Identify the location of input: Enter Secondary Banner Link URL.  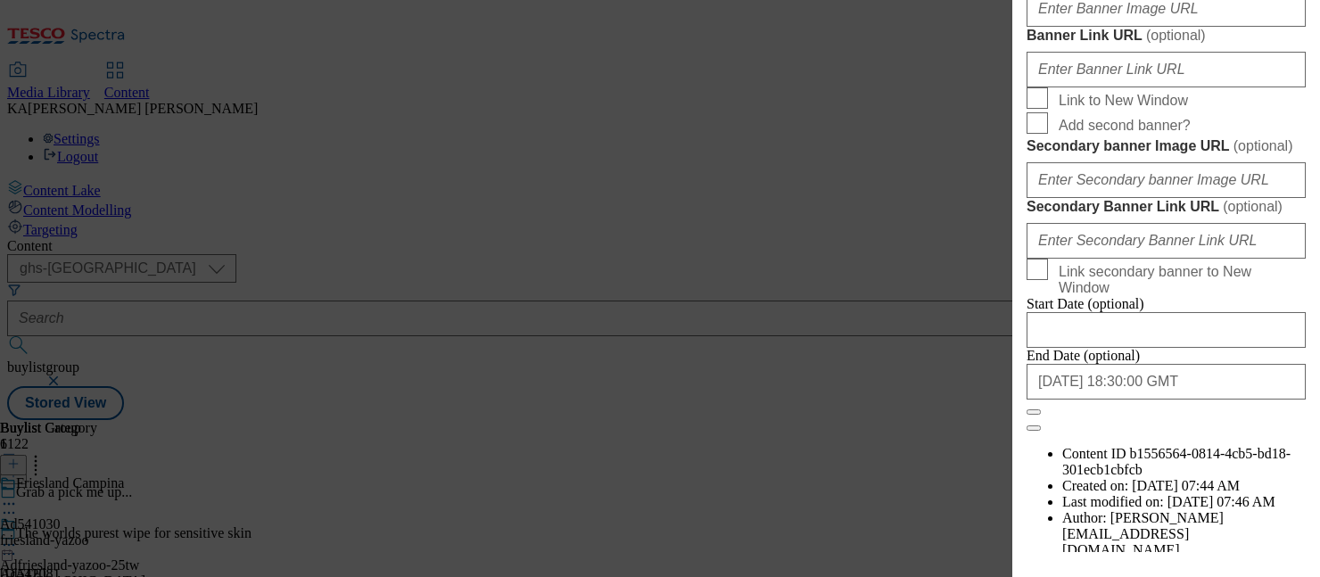
(1166, 241).